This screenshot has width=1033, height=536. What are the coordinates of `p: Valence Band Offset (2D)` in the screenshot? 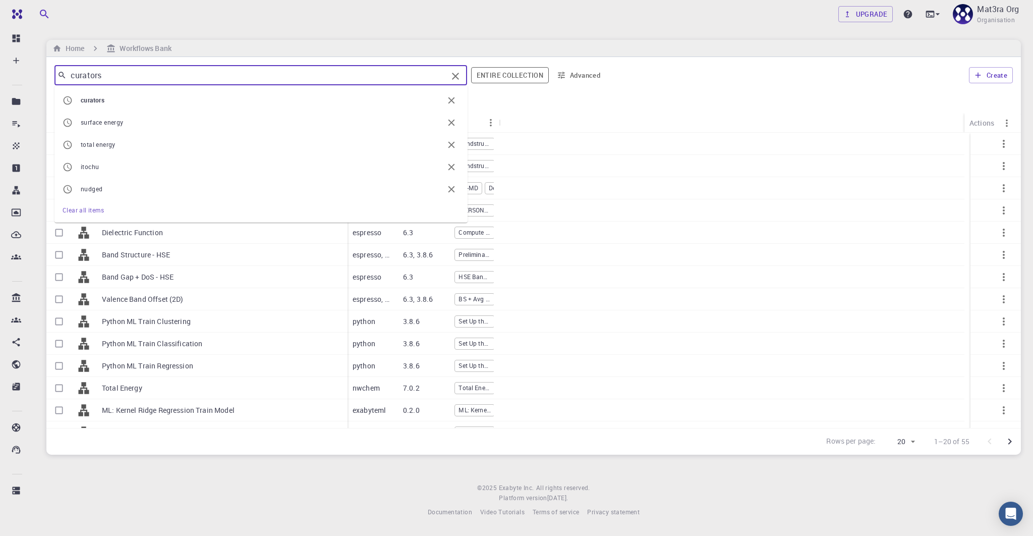 It's located at (143, 299).